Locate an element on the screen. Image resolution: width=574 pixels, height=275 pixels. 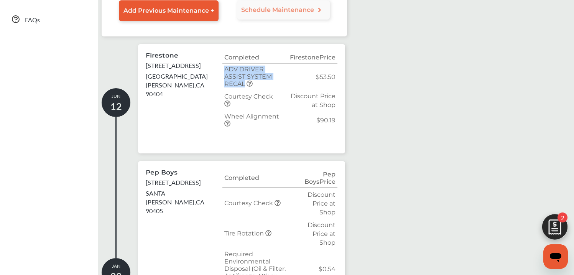
th: Pep Boys Price is located at coordinates (317, 178).